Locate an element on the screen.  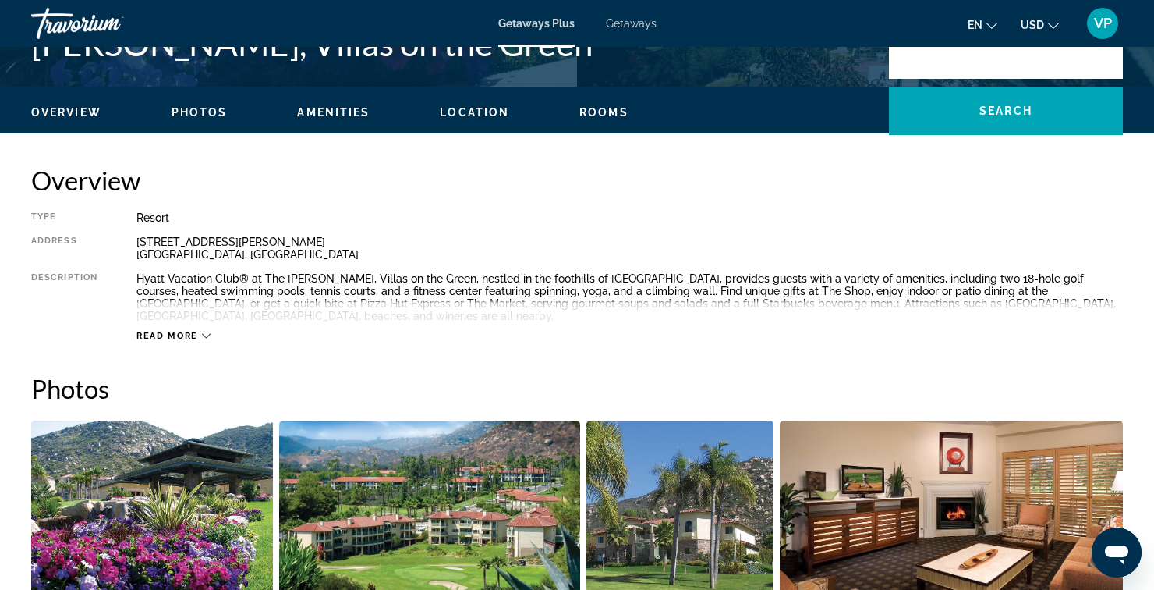
span: en is located at coordinates (975, 25).